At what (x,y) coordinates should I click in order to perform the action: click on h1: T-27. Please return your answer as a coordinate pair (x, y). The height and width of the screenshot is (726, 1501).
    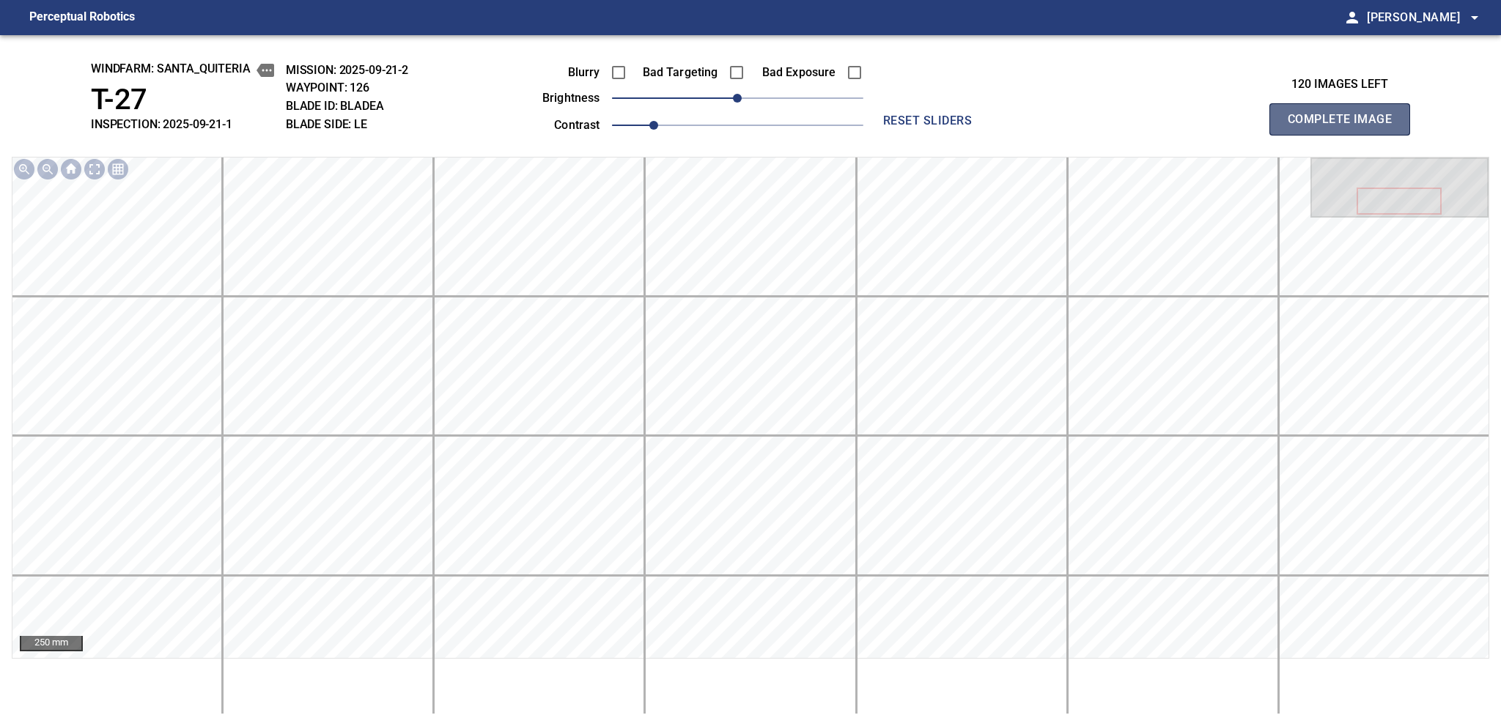
    Looking at the image, I should click on (183, 100).